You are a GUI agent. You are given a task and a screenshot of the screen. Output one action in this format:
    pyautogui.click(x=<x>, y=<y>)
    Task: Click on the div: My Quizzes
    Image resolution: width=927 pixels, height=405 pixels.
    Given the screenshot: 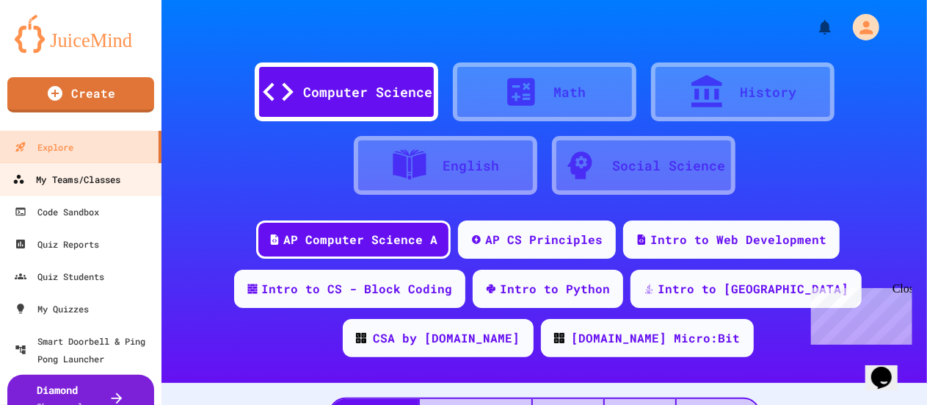 What is the action you would take?
    pyautogui.click(x=51, y=308)
    